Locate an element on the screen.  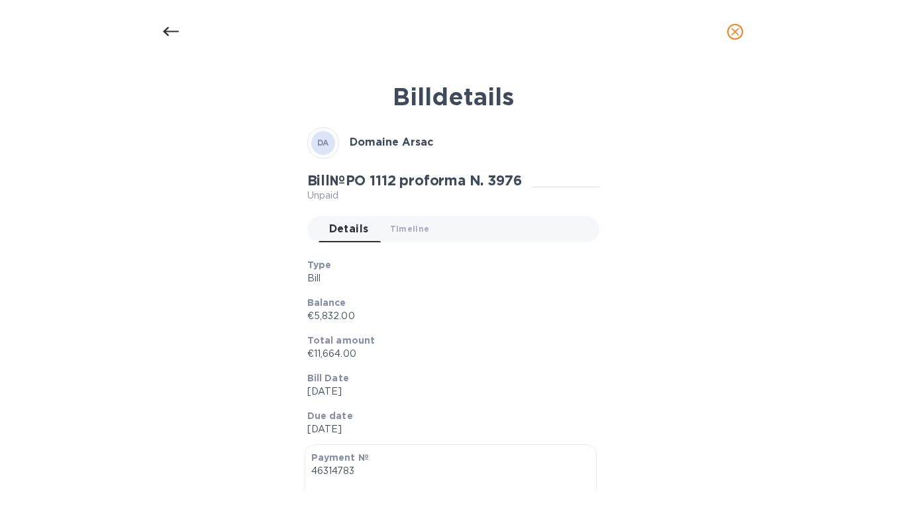
p: €5,832.00 is located at coordinates (448, 316).